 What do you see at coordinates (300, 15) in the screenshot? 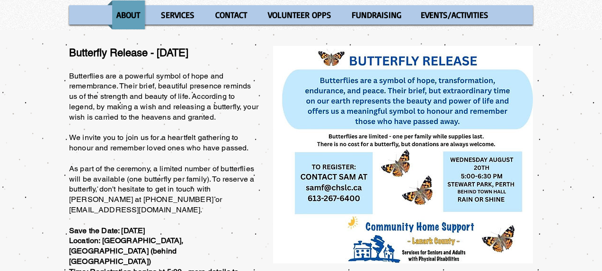
I see `p: VOLUNTEER OPPS` at bounding box center [300, 15].